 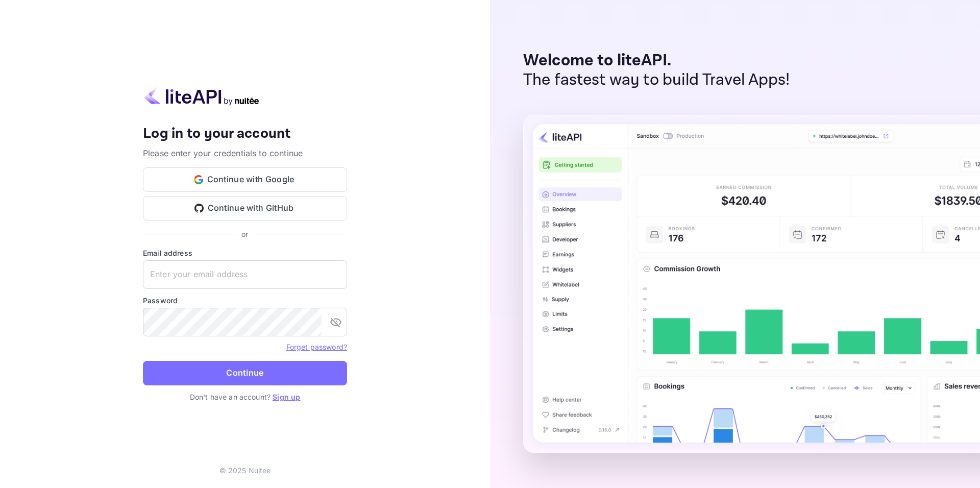 I want to click on button: Continue with Google, so click(x=245, y=180).